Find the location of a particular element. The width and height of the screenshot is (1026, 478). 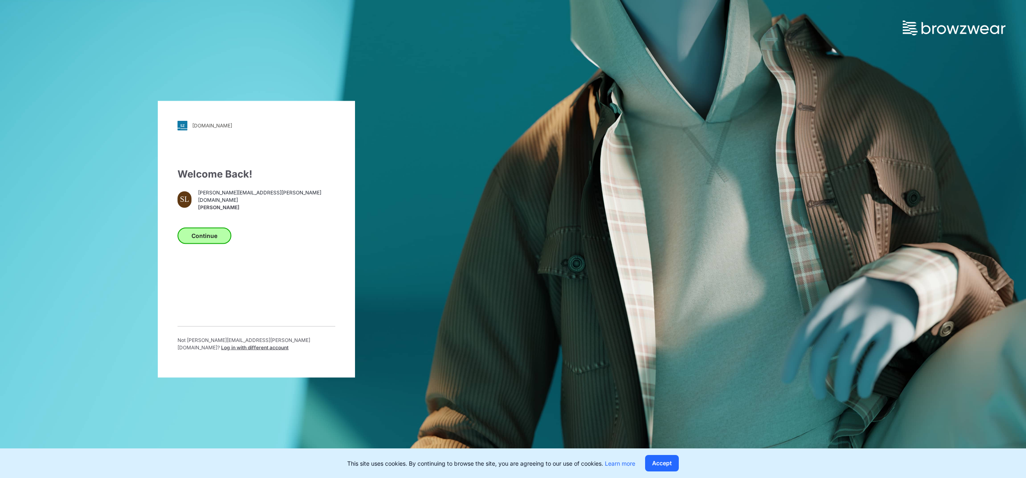

button: Accept is located at coordinates (662, 463).